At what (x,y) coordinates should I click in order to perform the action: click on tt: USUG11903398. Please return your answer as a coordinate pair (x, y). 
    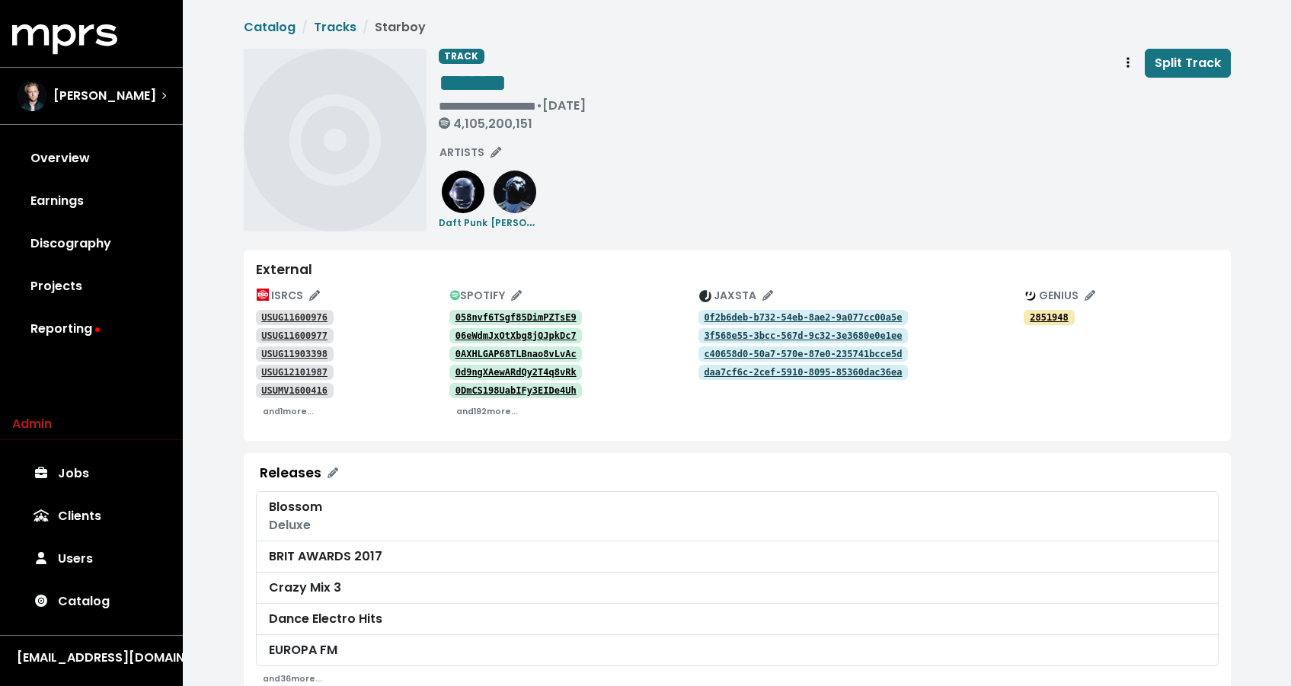
    Looking at the image, I should click on (294, 354).